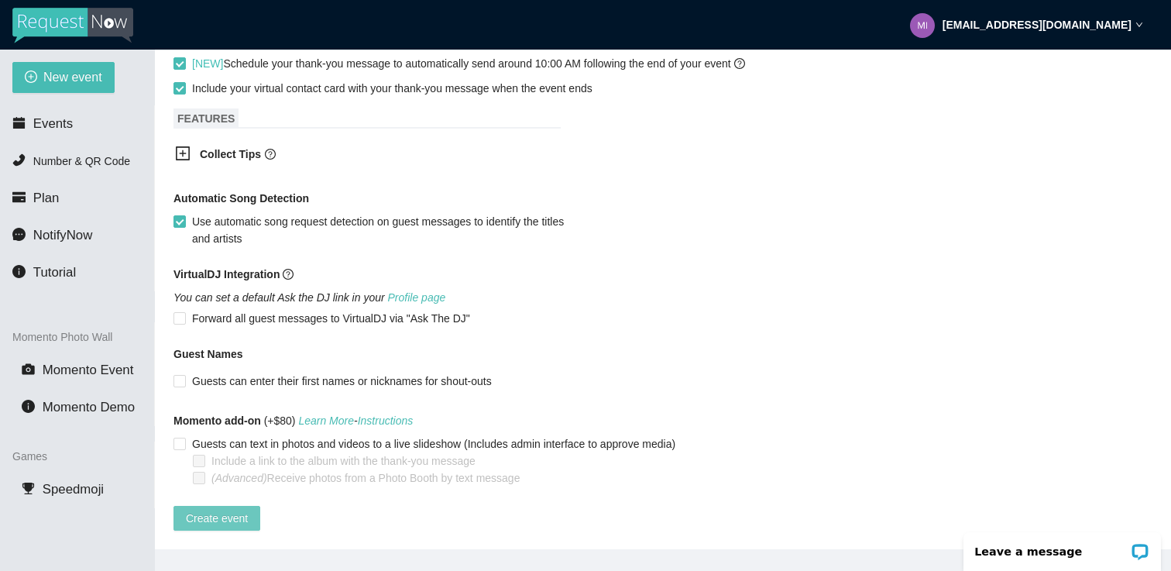 The width and height of the screenshot is (1171, 571). What do you see at coordinates (206, 118) in the screenshot?
I see `span: FEATURES` at bounding box center [206, 118].